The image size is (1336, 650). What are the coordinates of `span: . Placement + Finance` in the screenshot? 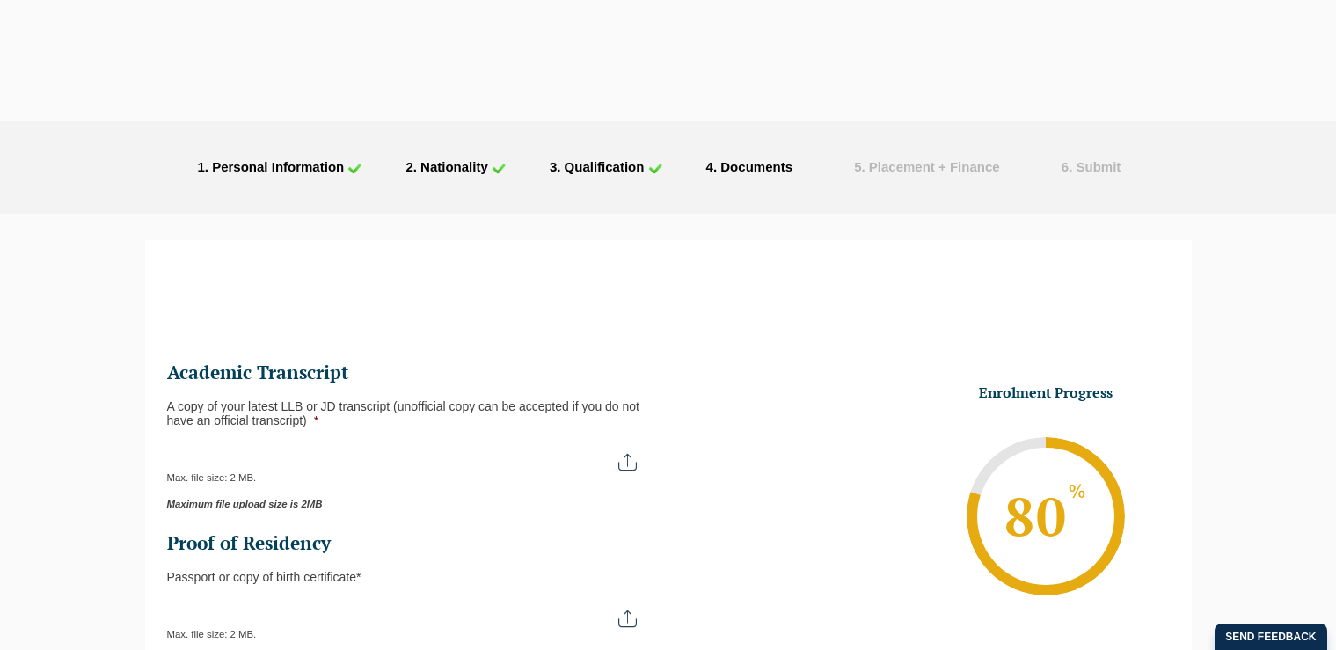 It's located at (930, 166).